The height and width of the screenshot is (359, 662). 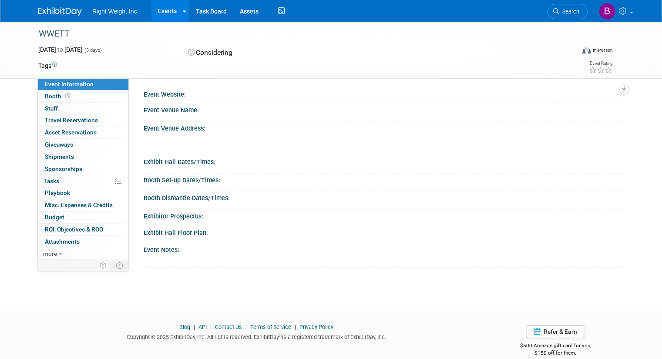 I want to click on a: API, so click(x=202, y=327).